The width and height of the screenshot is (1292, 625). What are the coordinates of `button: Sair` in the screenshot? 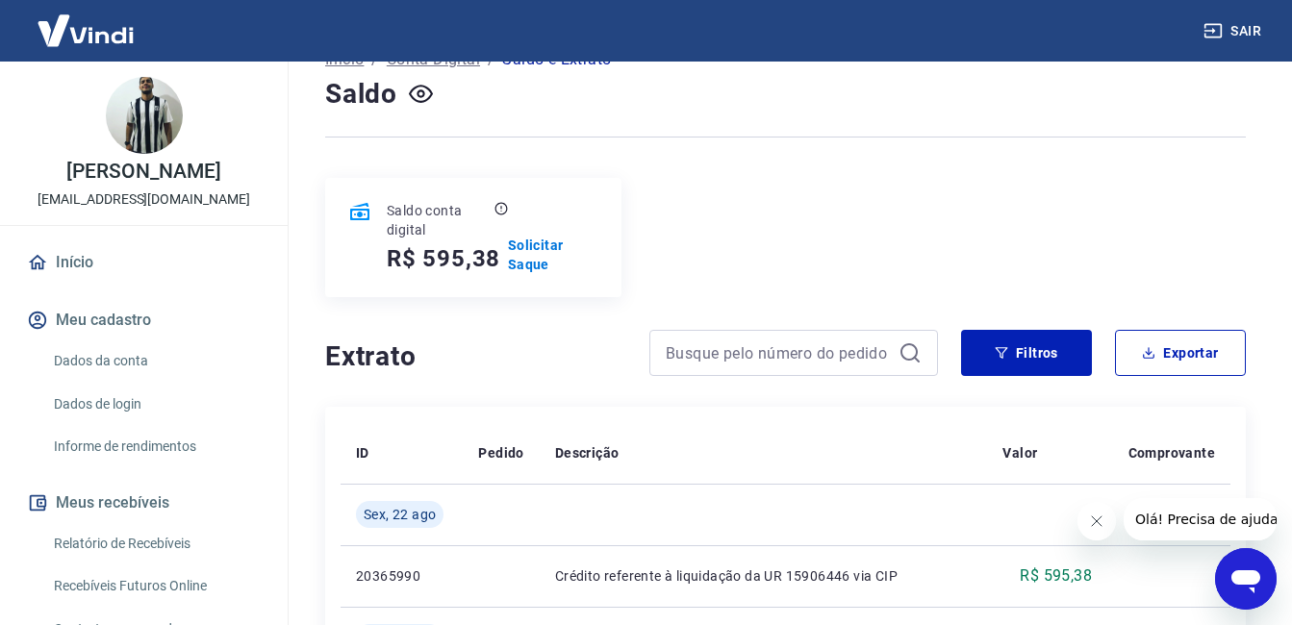 It's located at (1234, 31).